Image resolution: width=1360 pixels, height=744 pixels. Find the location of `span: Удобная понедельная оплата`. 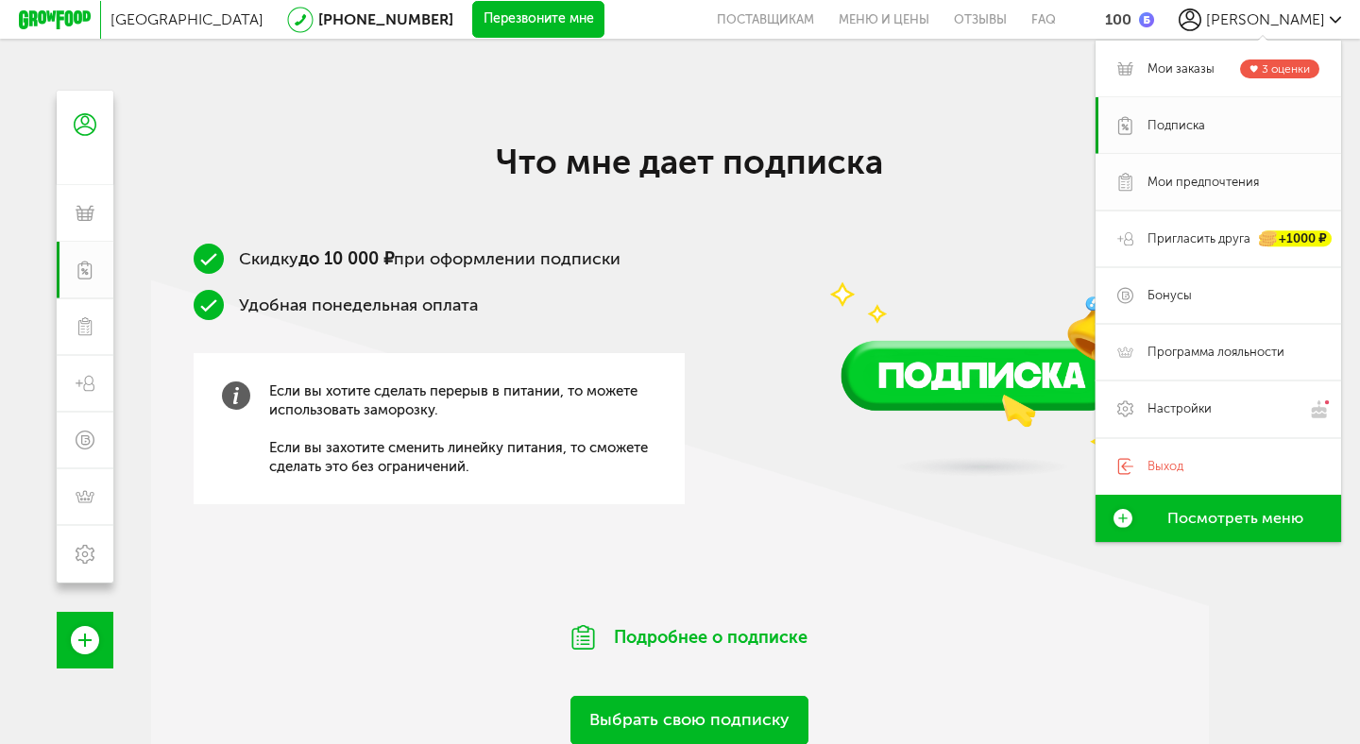

span: Удобная понедельная оплата is located at coordinates (358, 305).